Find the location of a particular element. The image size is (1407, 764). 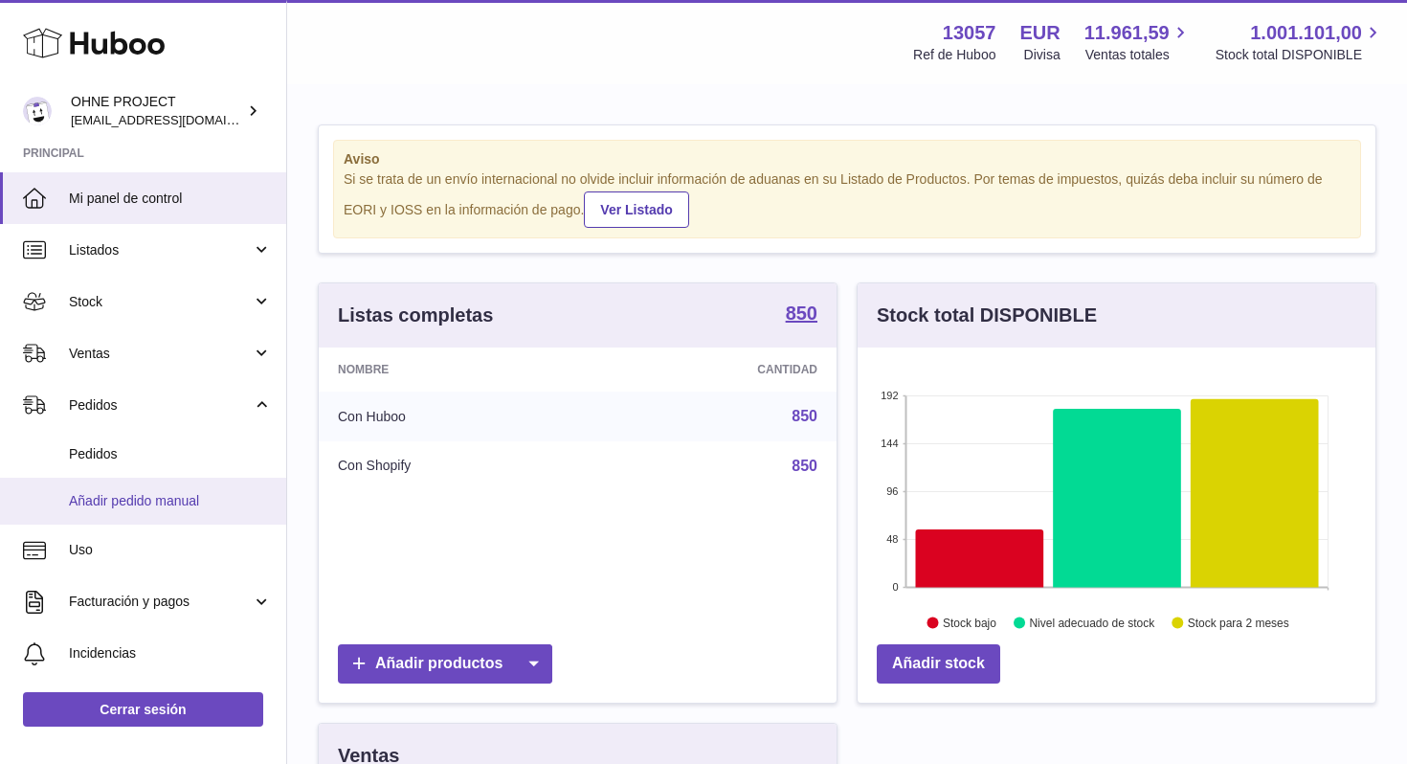

div: Ref de Huboo is located at coordinates (955, 55).